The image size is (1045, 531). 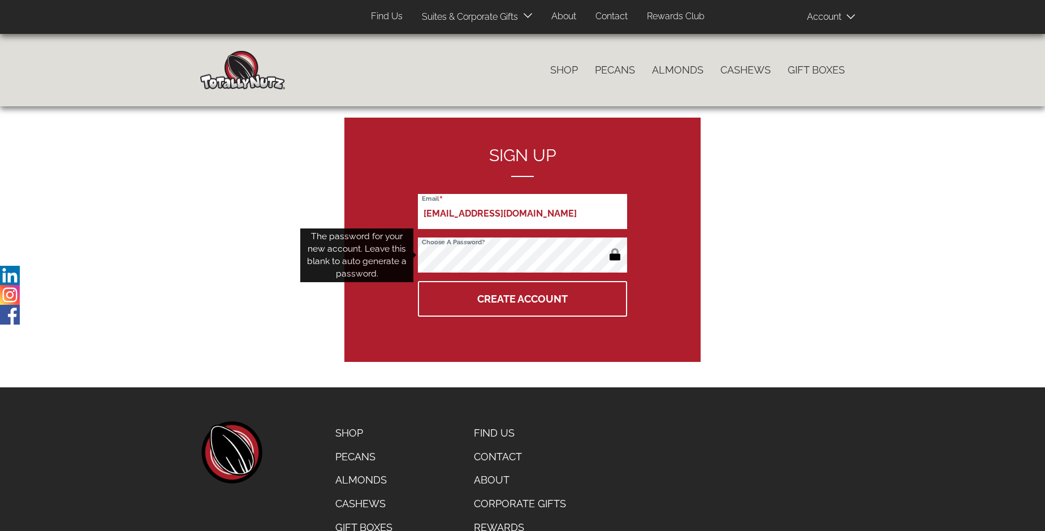 What do you see at coordinates (522, 211) in the screenshot?
I see `input: Email` at bounding box center [522, 211].